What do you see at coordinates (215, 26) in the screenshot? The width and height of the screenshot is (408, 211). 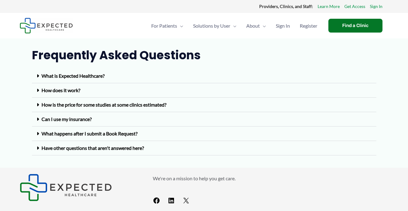 I see `a: Solutions by UserMenu Toggle` at bounding box center [215, 26].